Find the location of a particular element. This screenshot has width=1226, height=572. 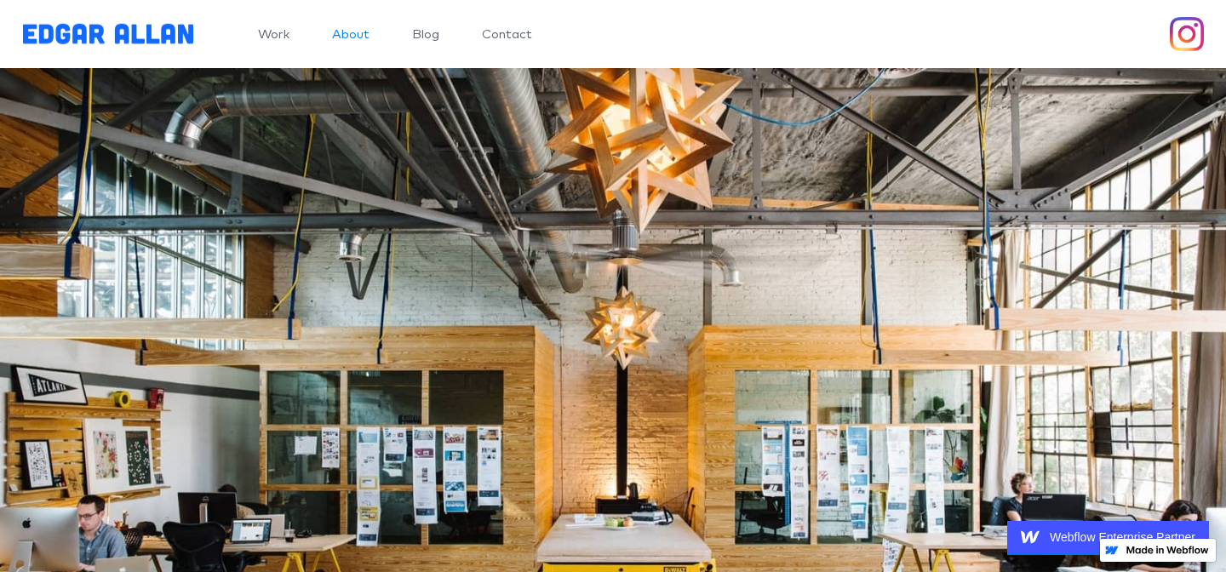

a: Blog is located at coordinates (426, 34).